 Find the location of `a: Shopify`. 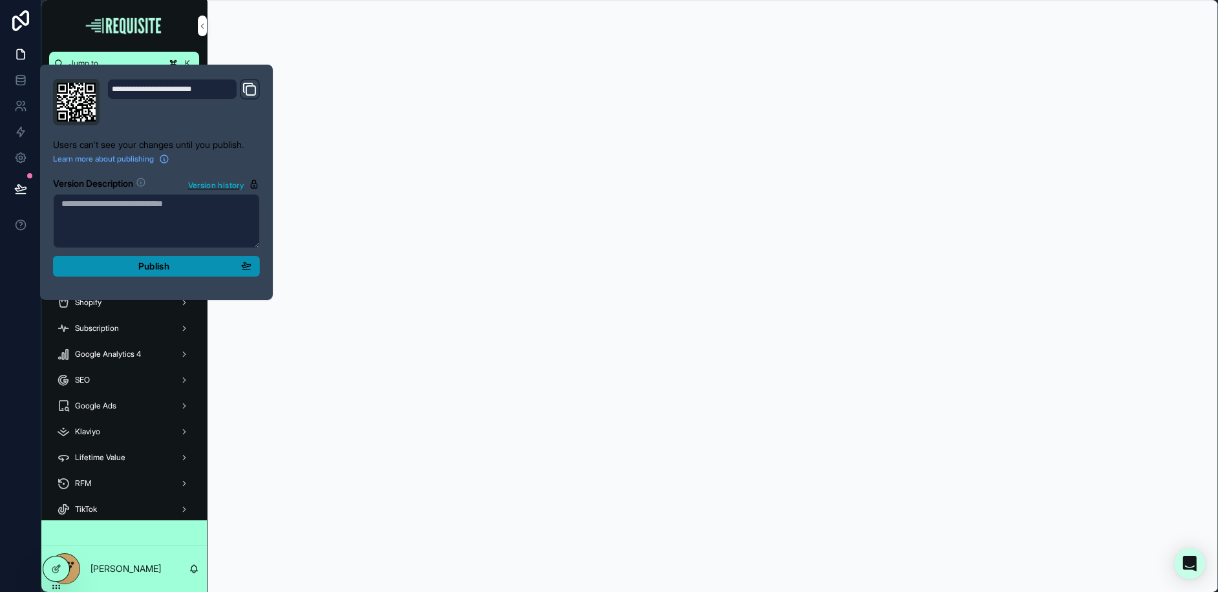

a: Shopify is located at coordinates (124, 303).